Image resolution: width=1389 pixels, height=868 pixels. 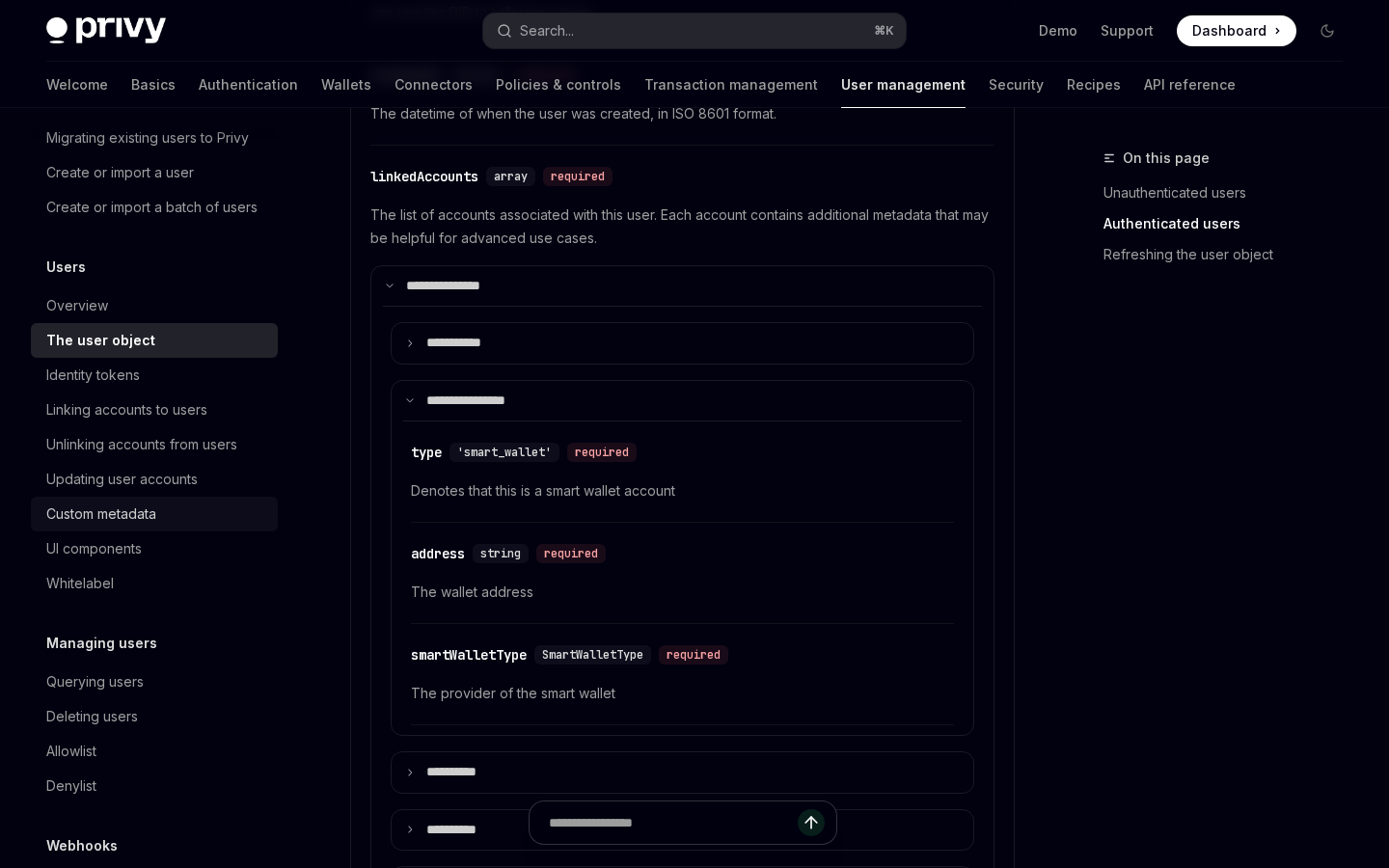 What do you see at coordinates (93, 375) in the screenshot?
I see `div: Identity tokens` at bounding box center [93, 375].